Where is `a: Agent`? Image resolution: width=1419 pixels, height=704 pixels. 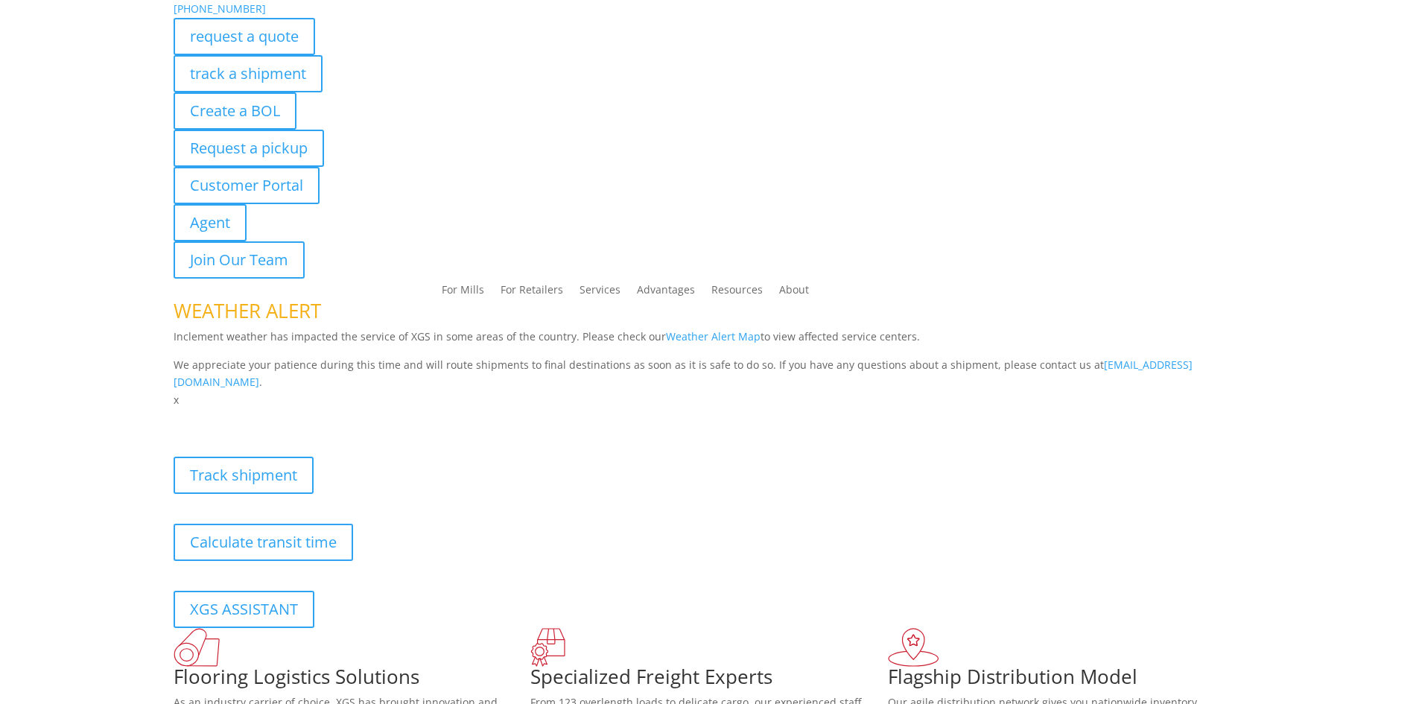
a: Agent is located at coordinates (210, 223).